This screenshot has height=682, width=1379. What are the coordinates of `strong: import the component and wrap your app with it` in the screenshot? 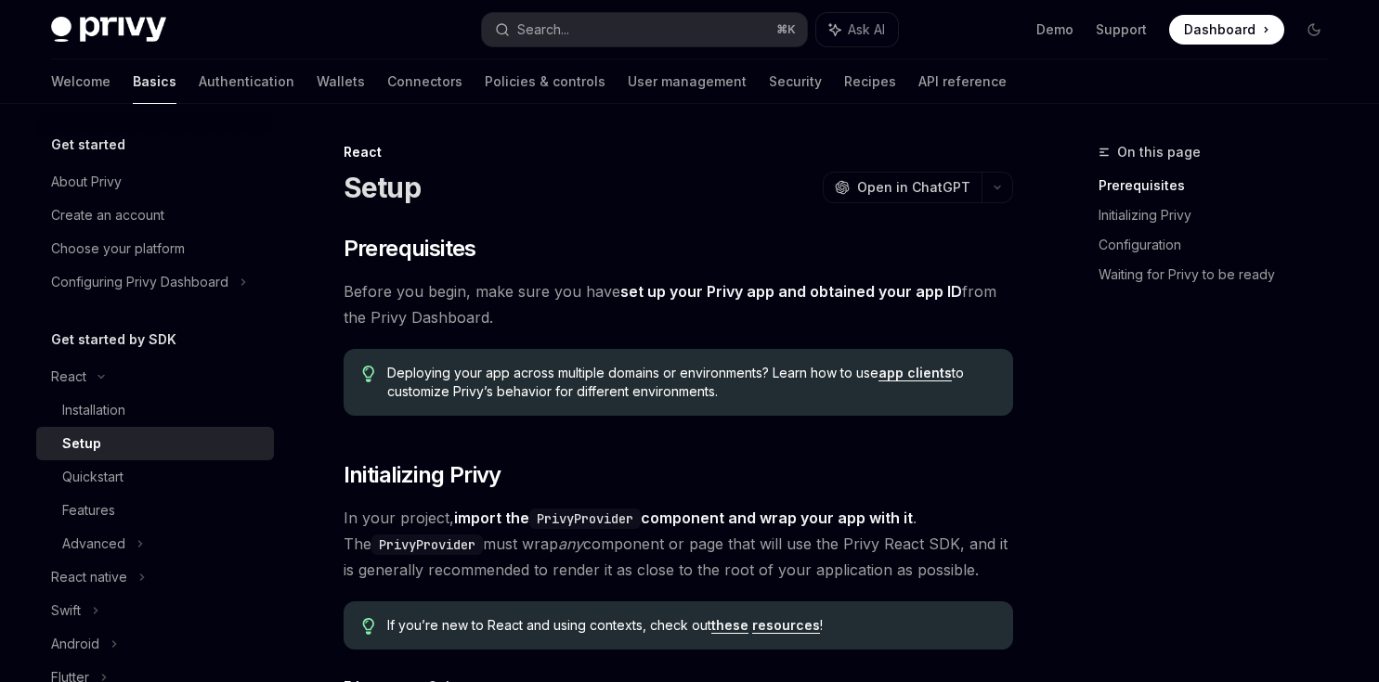 It's located at (683, 518).